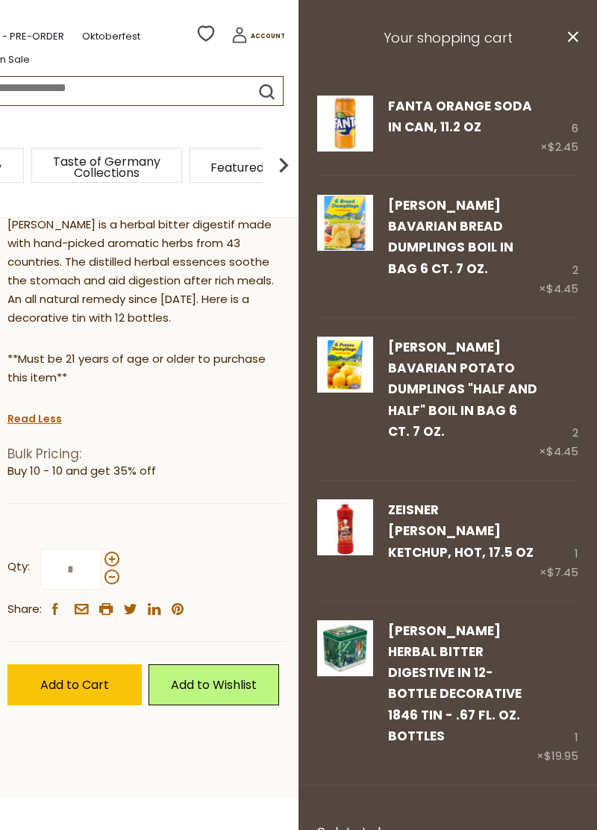  What do you see at coordinates (75, 685) in the screenshot?
I see `span: Add to Cart` at bounding box center [75, 685].